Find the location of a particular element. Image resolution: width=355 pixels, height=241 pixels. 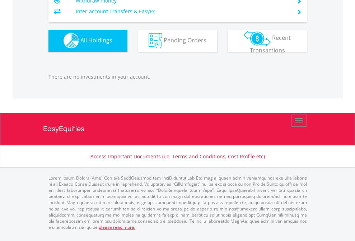

span: All Holdings is located at coordinates (96, 40).